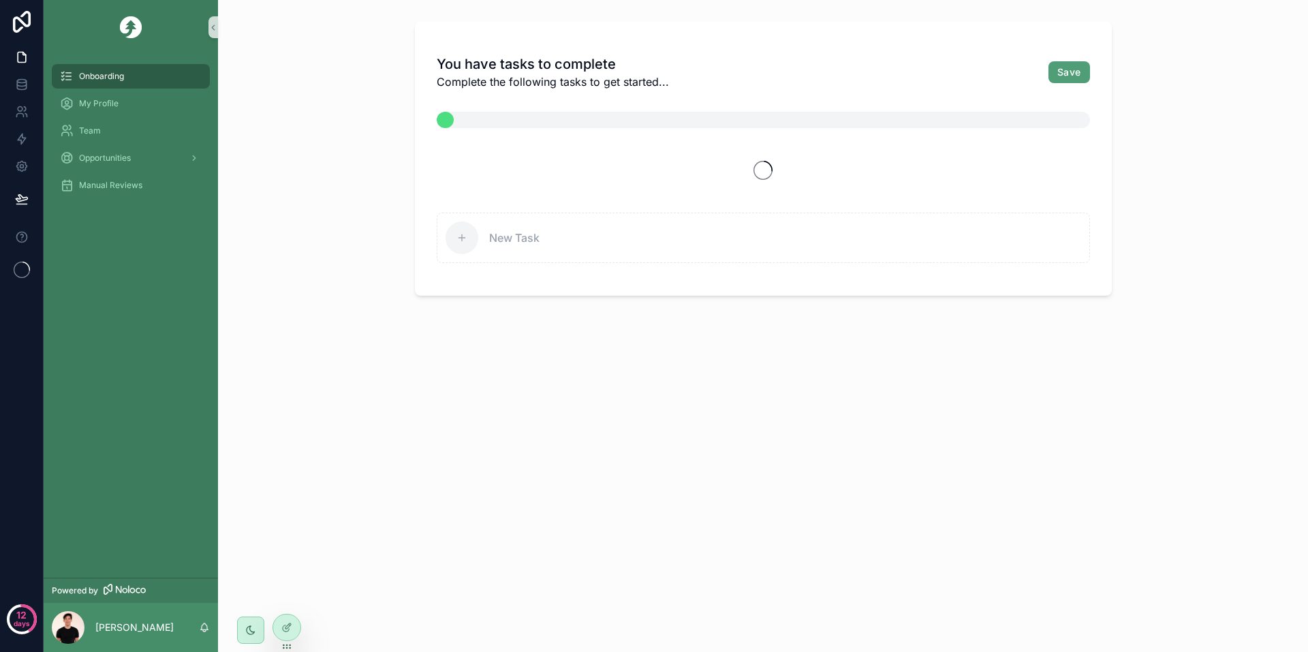 This screenshot has height=652, width=1308. Describe the element at coordinates (131, 131) in the screenshot. I see `a: Team` at that location.